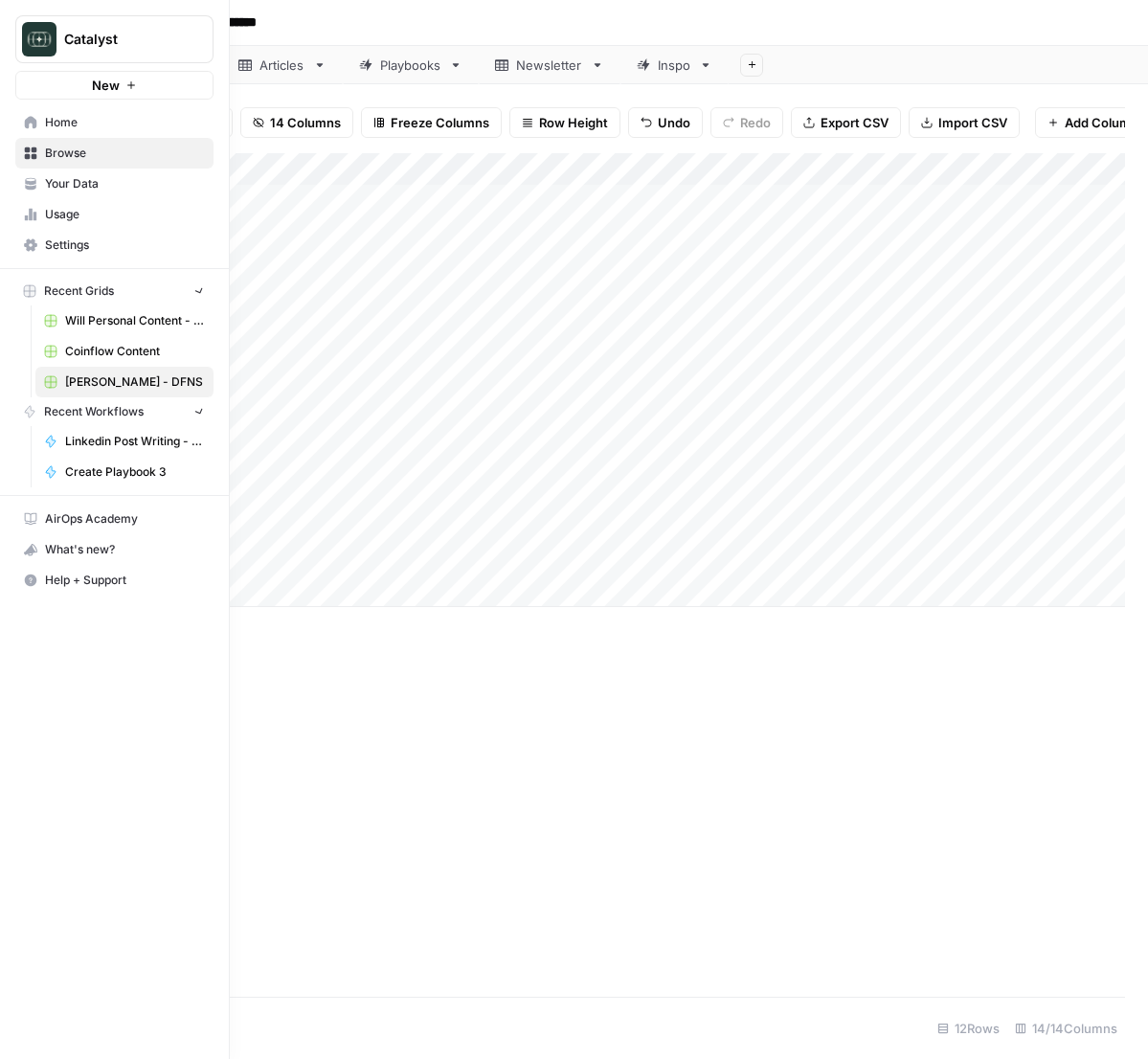  What do you see at coordinates (973, 122) in the screenshot?
I see `span: Import CSV` at bounding box center [973, 122].